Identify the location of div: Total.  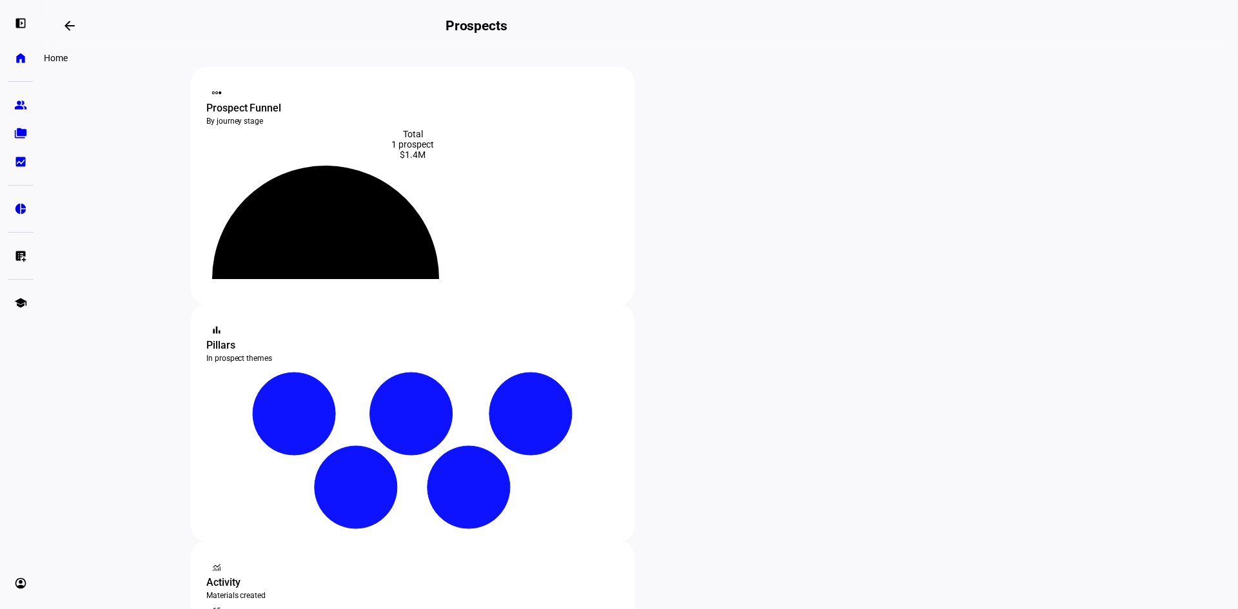
(413, 134).